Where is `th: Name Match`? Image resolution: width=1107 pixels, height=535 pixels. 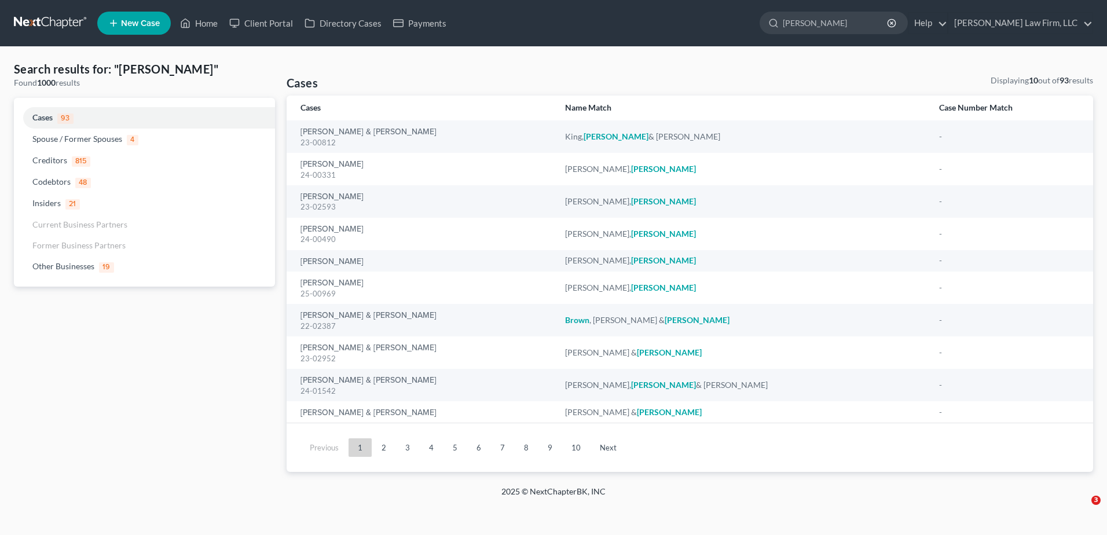 th: Name Match is located at coordinates (743, 108).